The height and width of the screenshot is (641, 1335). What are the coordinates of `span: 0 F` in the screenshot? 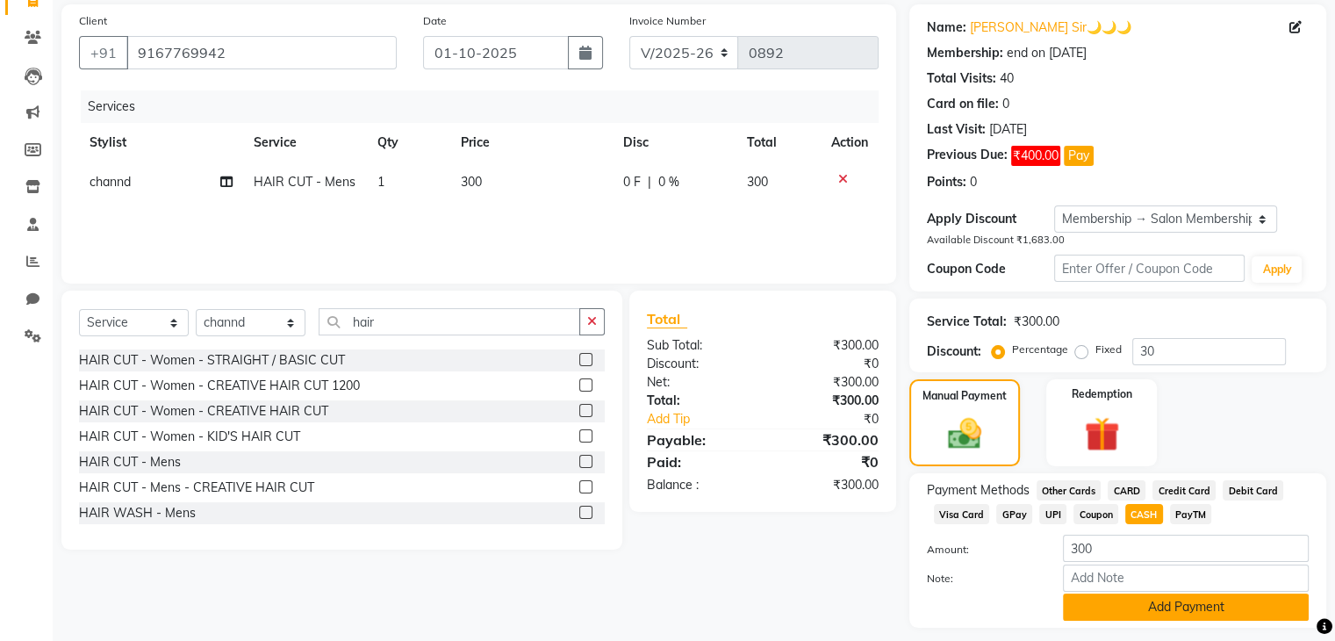 It's located at (632, 182).